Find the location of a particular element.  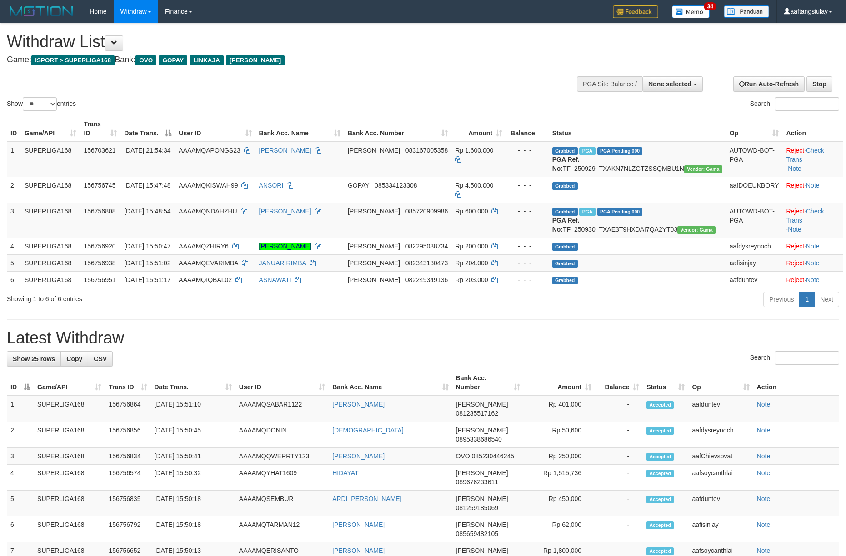

th: Status: activate to sort column ascending is located at coordinates (665, 383).